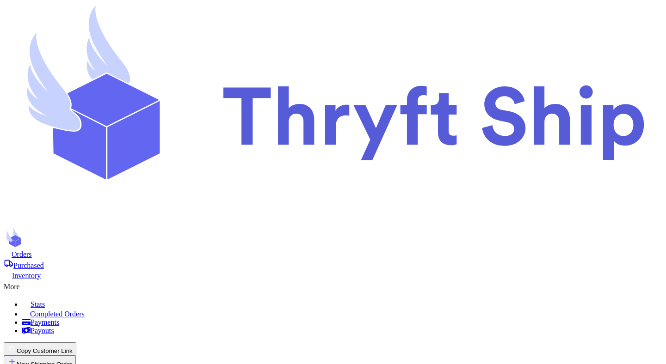  What do you see at coordinates (37, 304) in the screenshot?
I see `span: Stats` at bounding box center [37, 304].